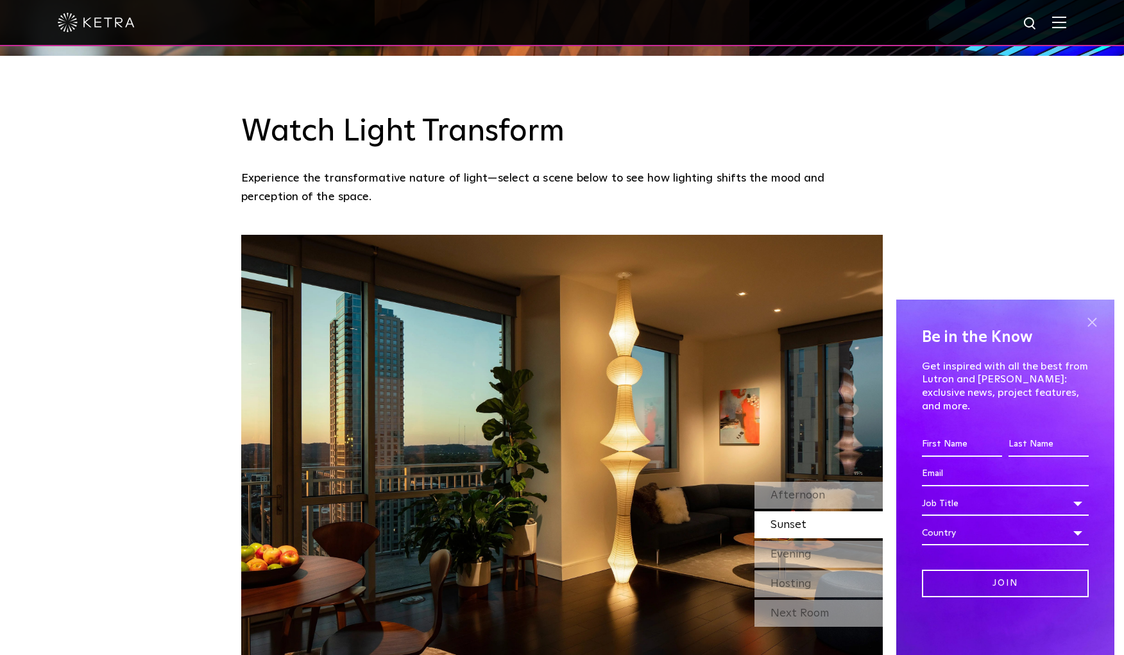  Describe the element at coordinates (798, 495) in the screenshot. I see `span: Afternoon` at that location.